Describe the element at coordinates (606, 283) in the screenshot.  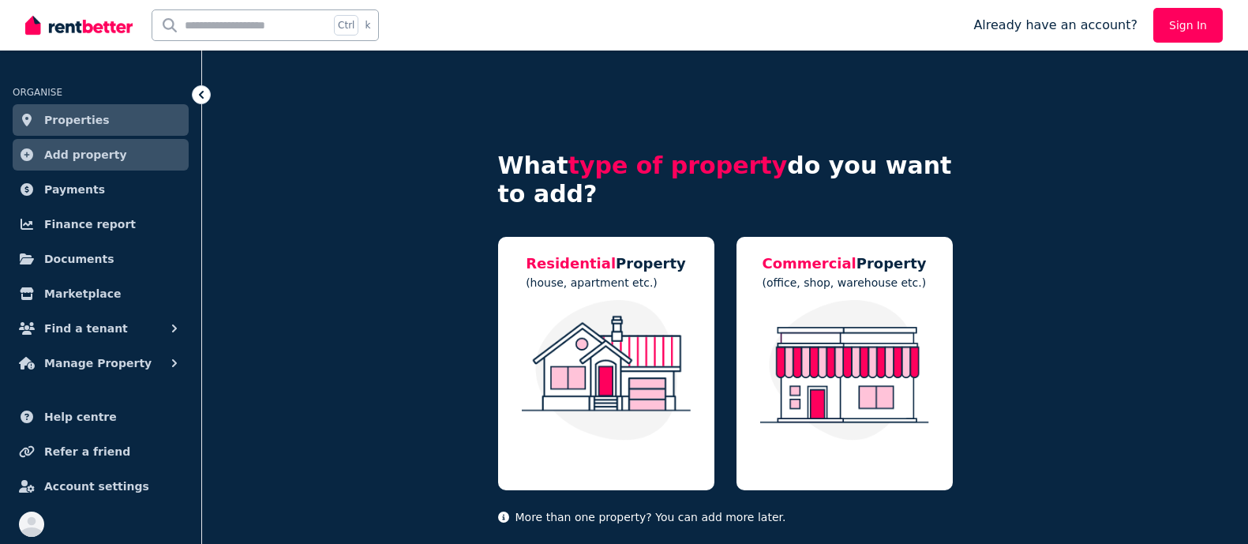
I see `p: (house, apartment etc.)` at that location.